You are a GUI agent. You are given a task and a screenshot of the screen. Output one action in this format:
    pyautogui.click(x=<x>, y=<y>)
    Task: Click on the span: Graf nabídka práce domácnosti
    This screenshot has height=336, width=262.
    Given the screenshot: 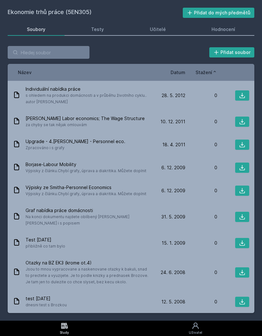 What is the action you would take?
    pyautogui.click(x=88, y=210)
    